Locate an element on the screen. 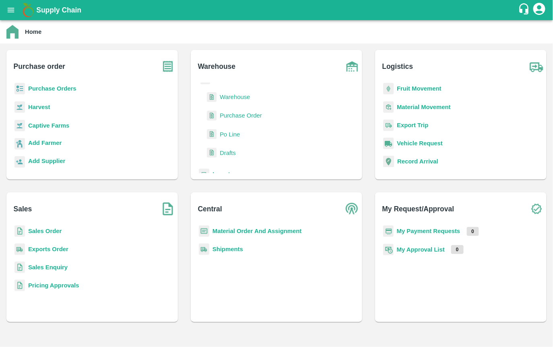 This screenshot has height=347, width=553. a: Shipments is located at coordinates (228, 249).